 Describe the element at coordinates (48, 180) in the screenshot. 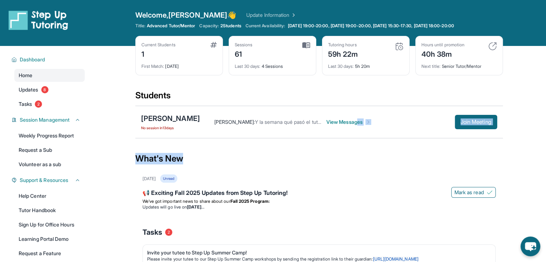

I see `button: Support & Resources` at that location.